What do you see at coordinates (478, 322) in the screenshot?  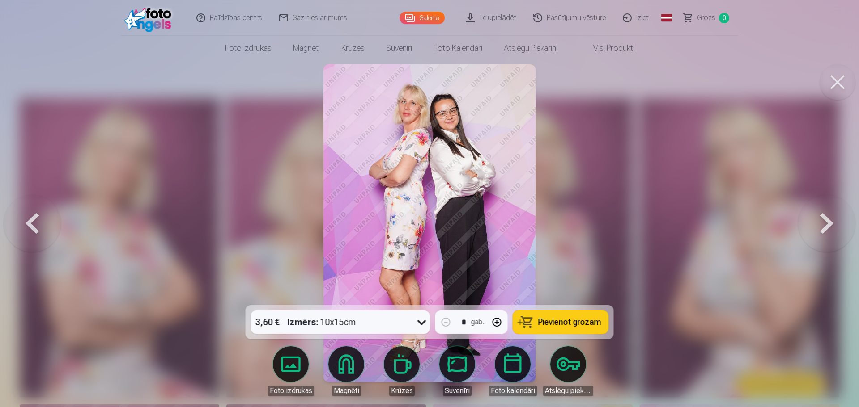 I see `div: gab.` at bounding box center [478, 322].